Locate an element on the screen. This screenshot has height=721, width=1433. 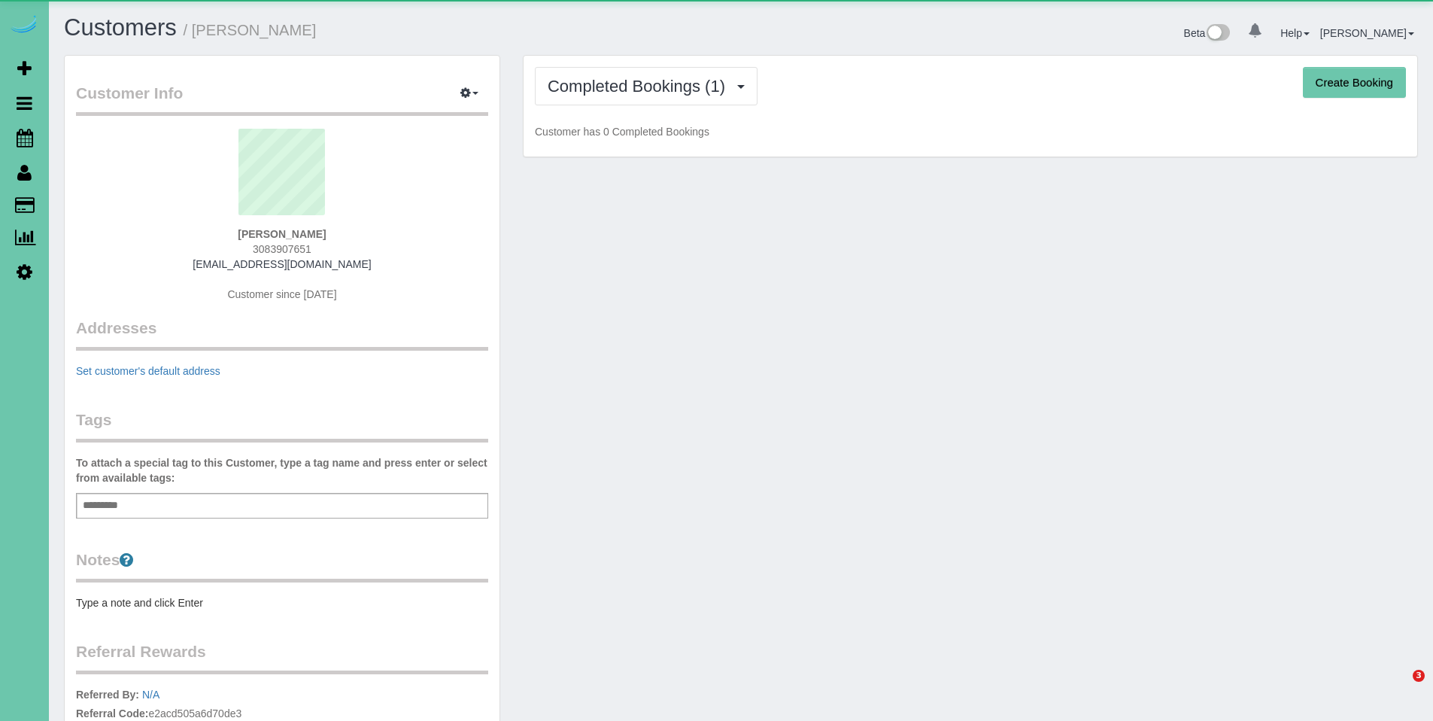
label: To attach a special tag to this Customer, type a tag name and press enter or select from availabl... is located at coordinates (282, 470).